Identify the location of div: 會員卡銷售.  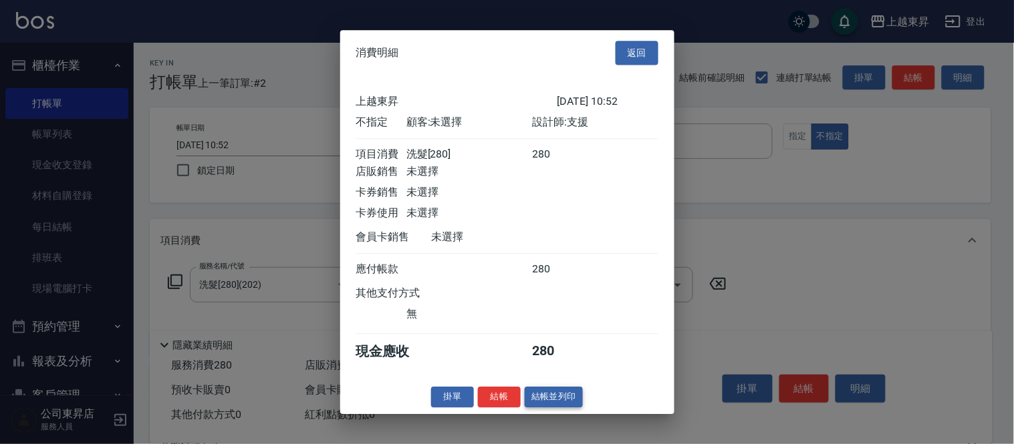
(394, 237).